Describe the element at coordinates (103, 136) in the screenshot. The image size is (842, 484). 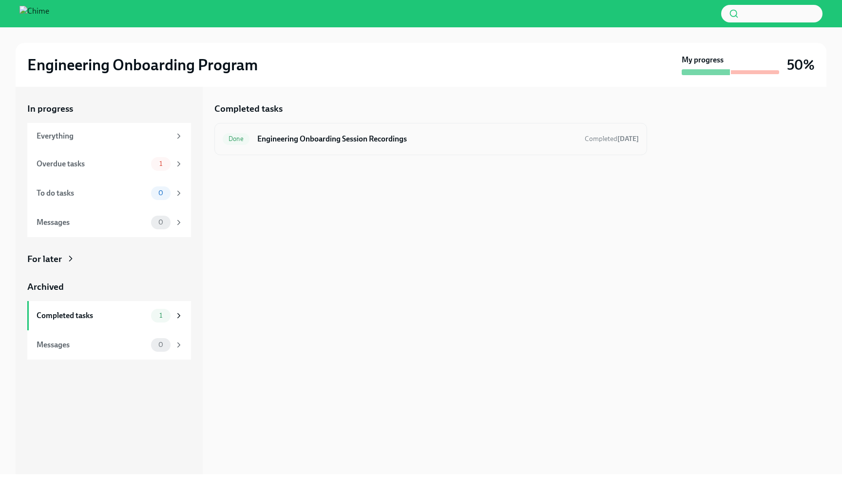
I see `div: Everything` at that location.